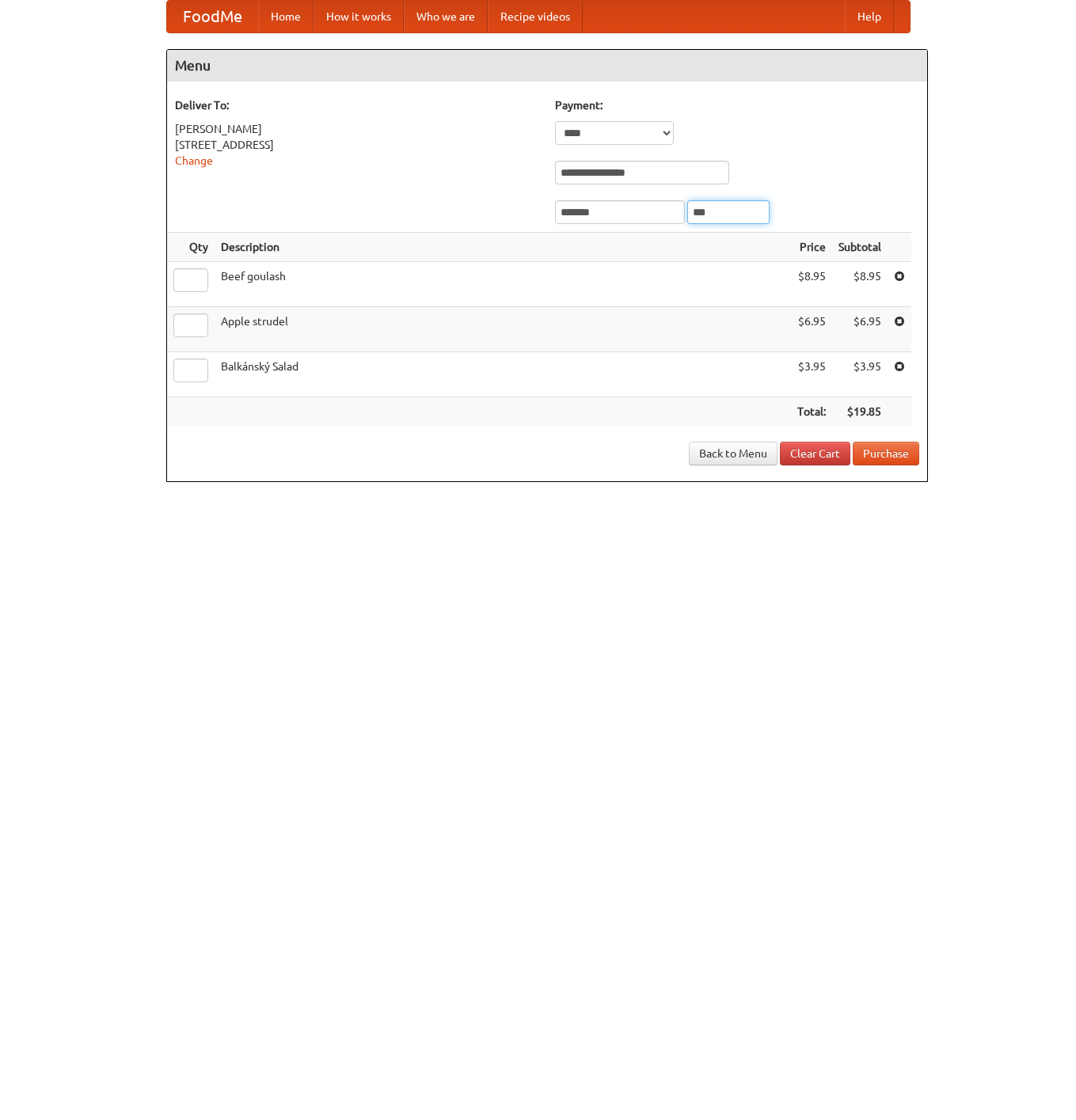 The width and height of the screenshot is (1076, 1120). Describe the element at coordinates (733, 454) in the screenshot. I see `a: Back to Menu` at that location.